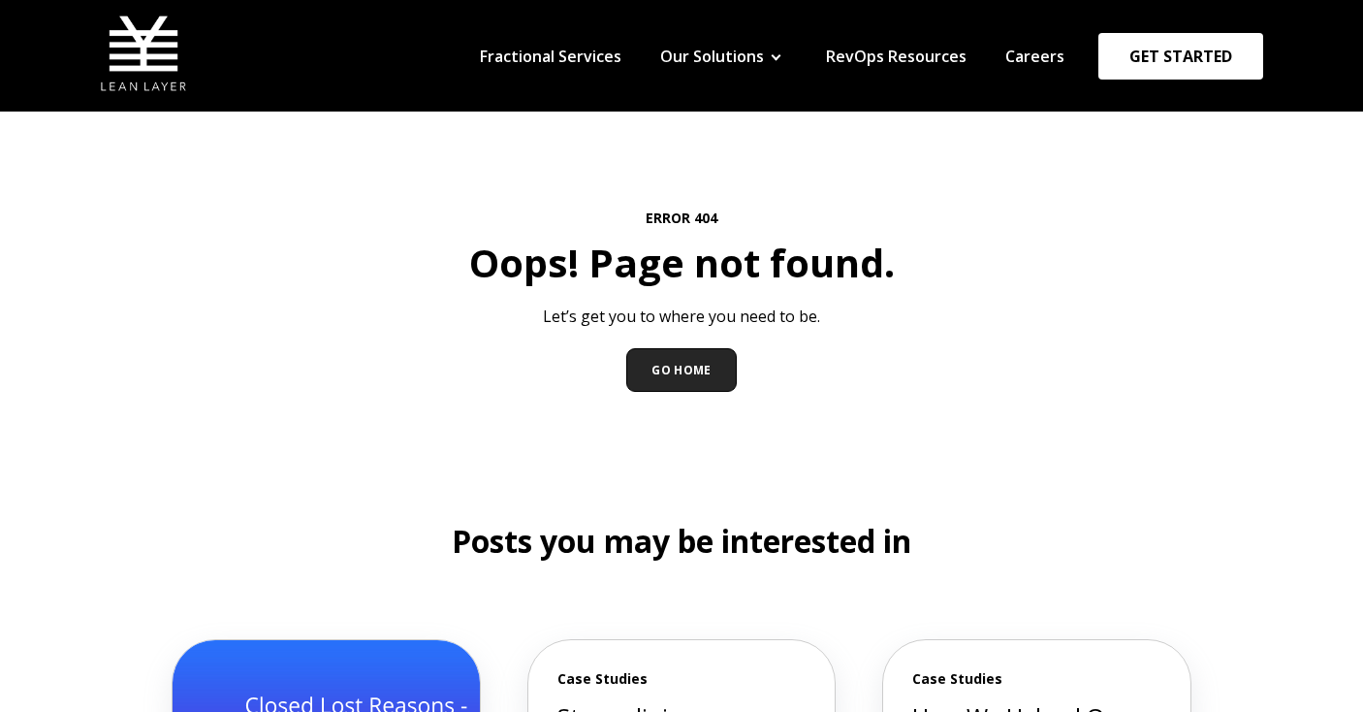 The width and height of the screenshot is (1363, 712). Describe the element at coordinates (143, 53) in the screenshot. I see `img: Lean Layer Logo` at that location.